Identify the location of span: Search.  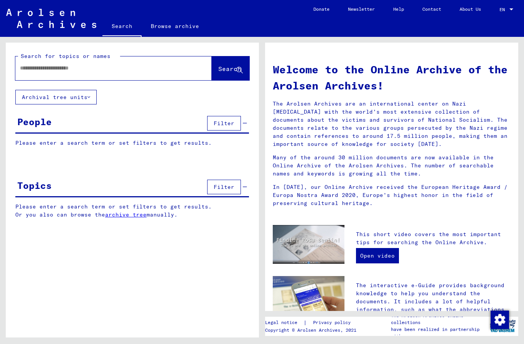
(230, 69).